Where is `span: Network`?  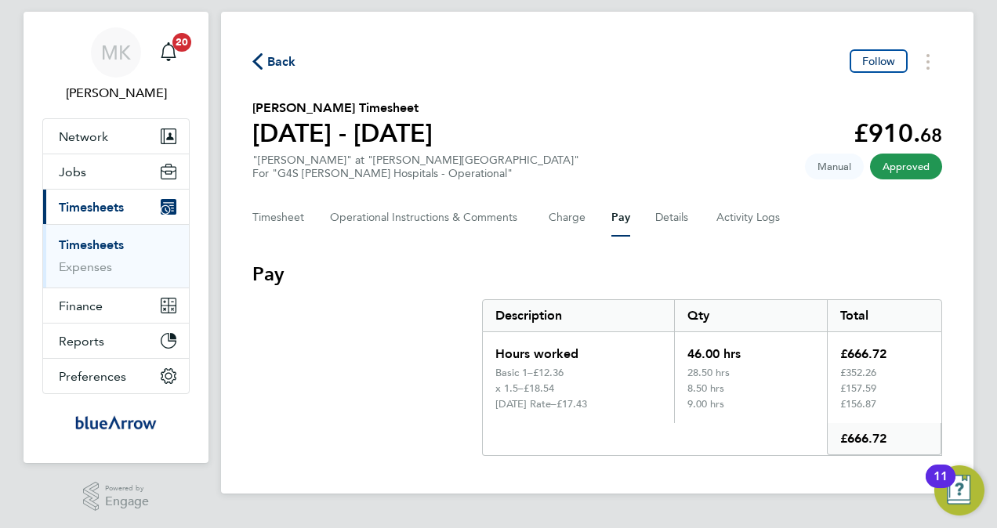 span: Network is located at coordinates (83, 136).